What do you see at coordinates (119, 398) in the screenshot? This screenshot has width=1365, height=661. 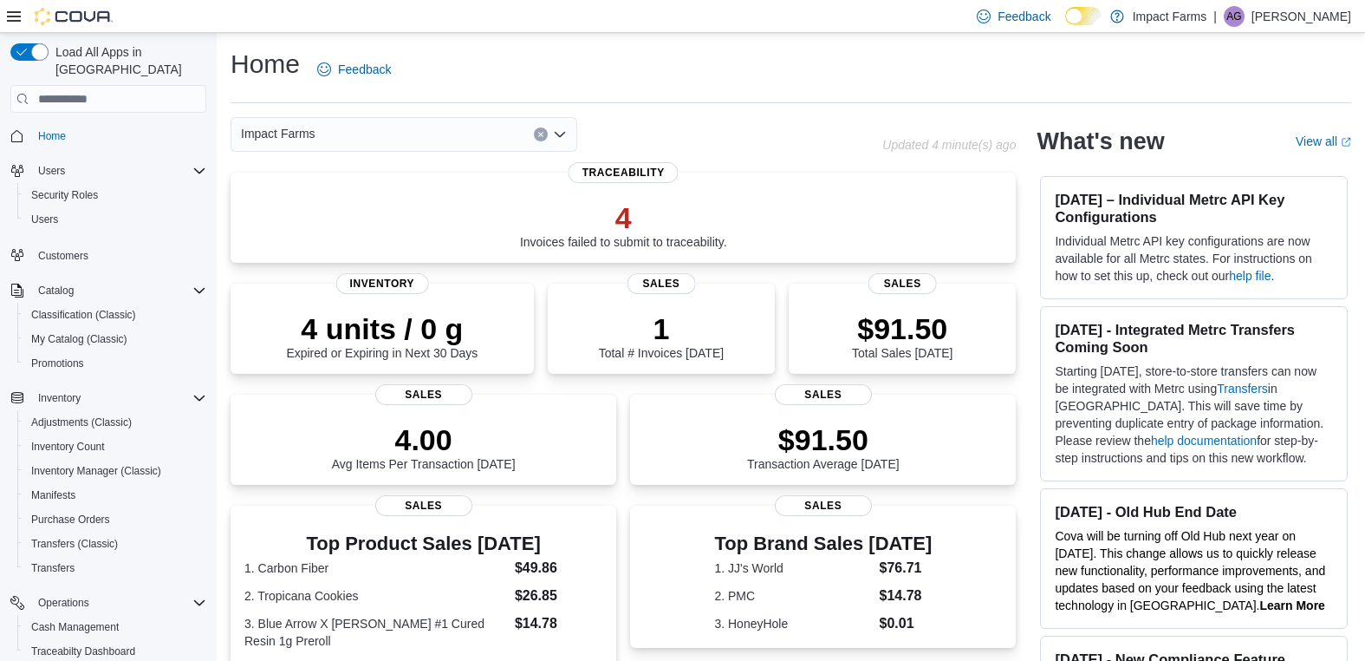 I see `span: Inventory` at bounding box center [119, 398].